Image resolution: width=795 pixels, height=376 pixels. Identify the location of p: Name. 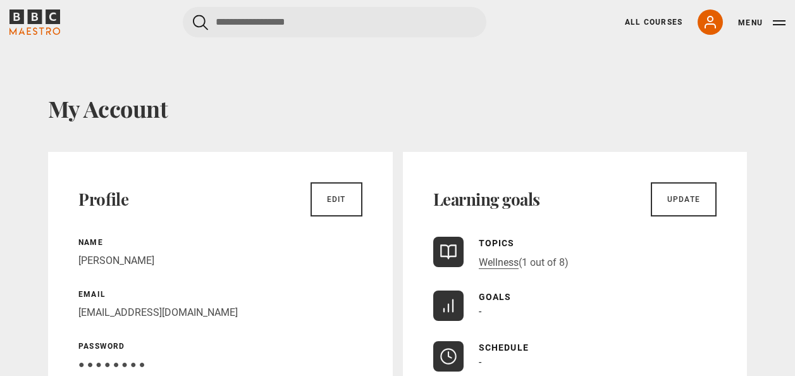
(220, 242).